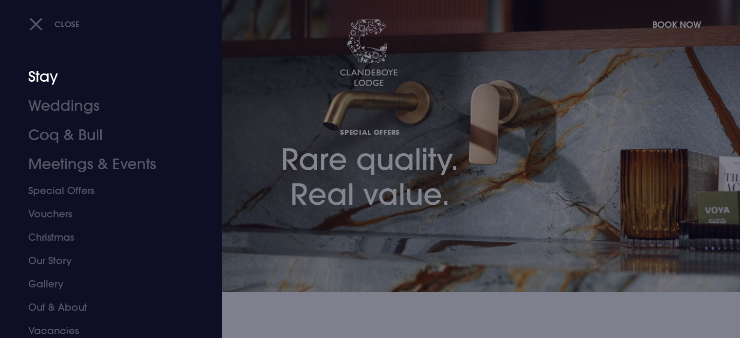  I want to click on a: Gallery, so click(105, 284).